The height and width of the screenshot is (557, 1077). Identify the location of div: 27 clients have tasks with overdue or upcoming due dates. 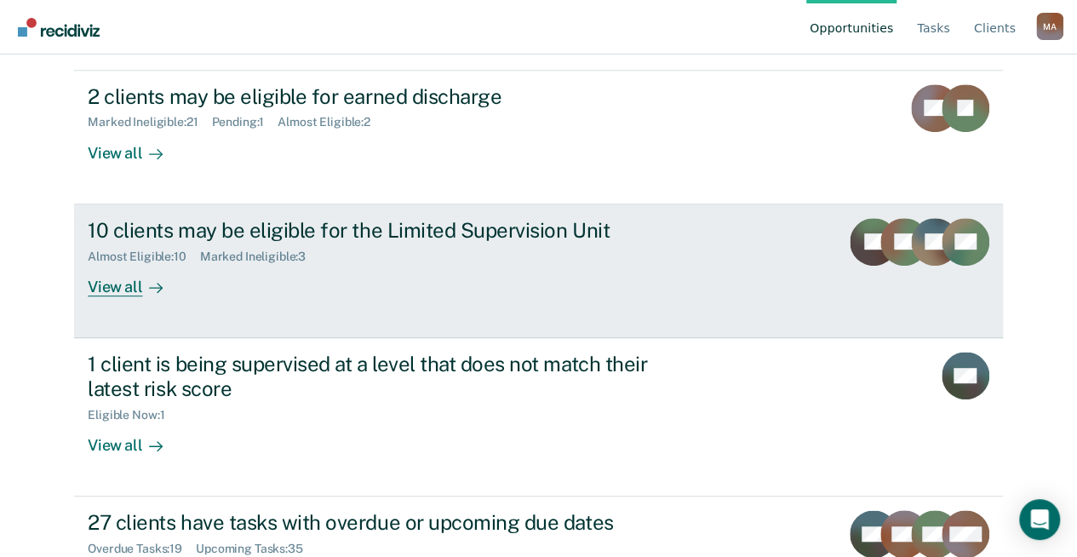
(386, 522).